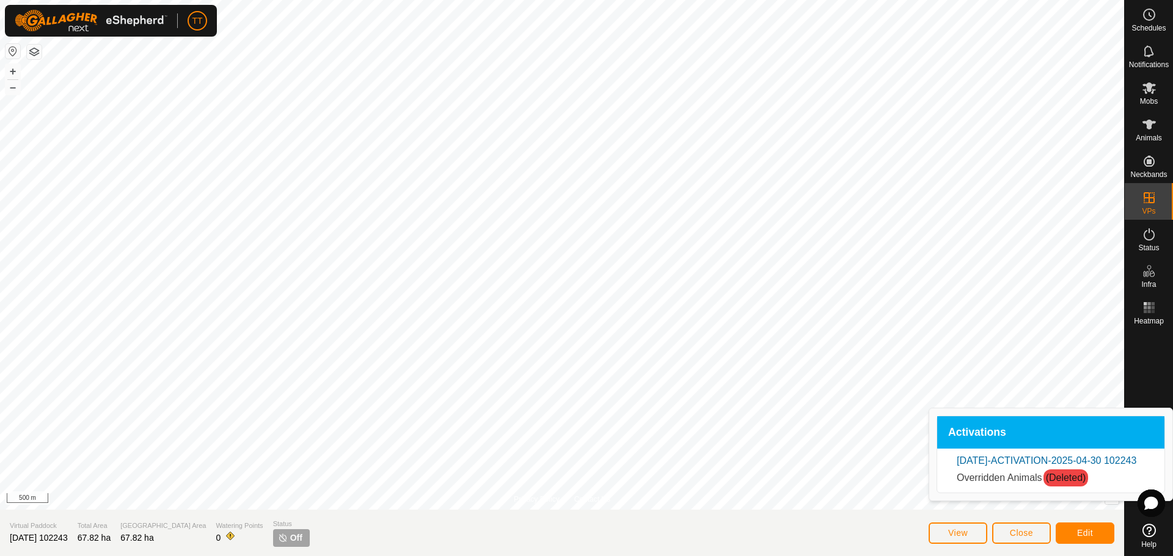 This screenshot has width=1173, height=556. Describe the element at coordinates (1021, 533) in the screenshot. I see `span: Close` at that location.